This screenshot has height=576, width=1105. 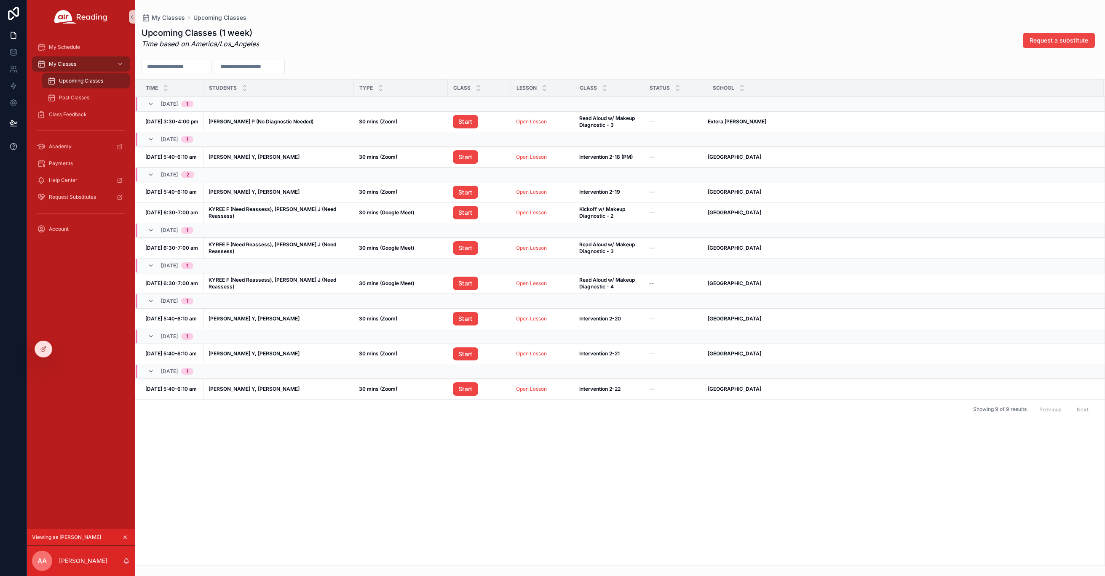 I want to click on button: Request a substitute, so click(x=1059, y=40).